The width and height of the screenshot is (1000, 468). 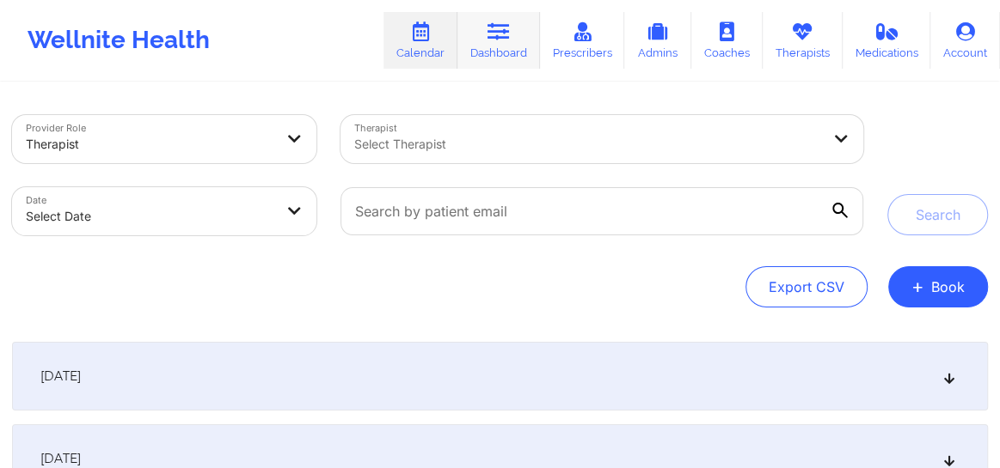 What do you see at coordinates (150, 144) in the screenshot?
I see `div: Therapist` at bounding box center [150, 144].